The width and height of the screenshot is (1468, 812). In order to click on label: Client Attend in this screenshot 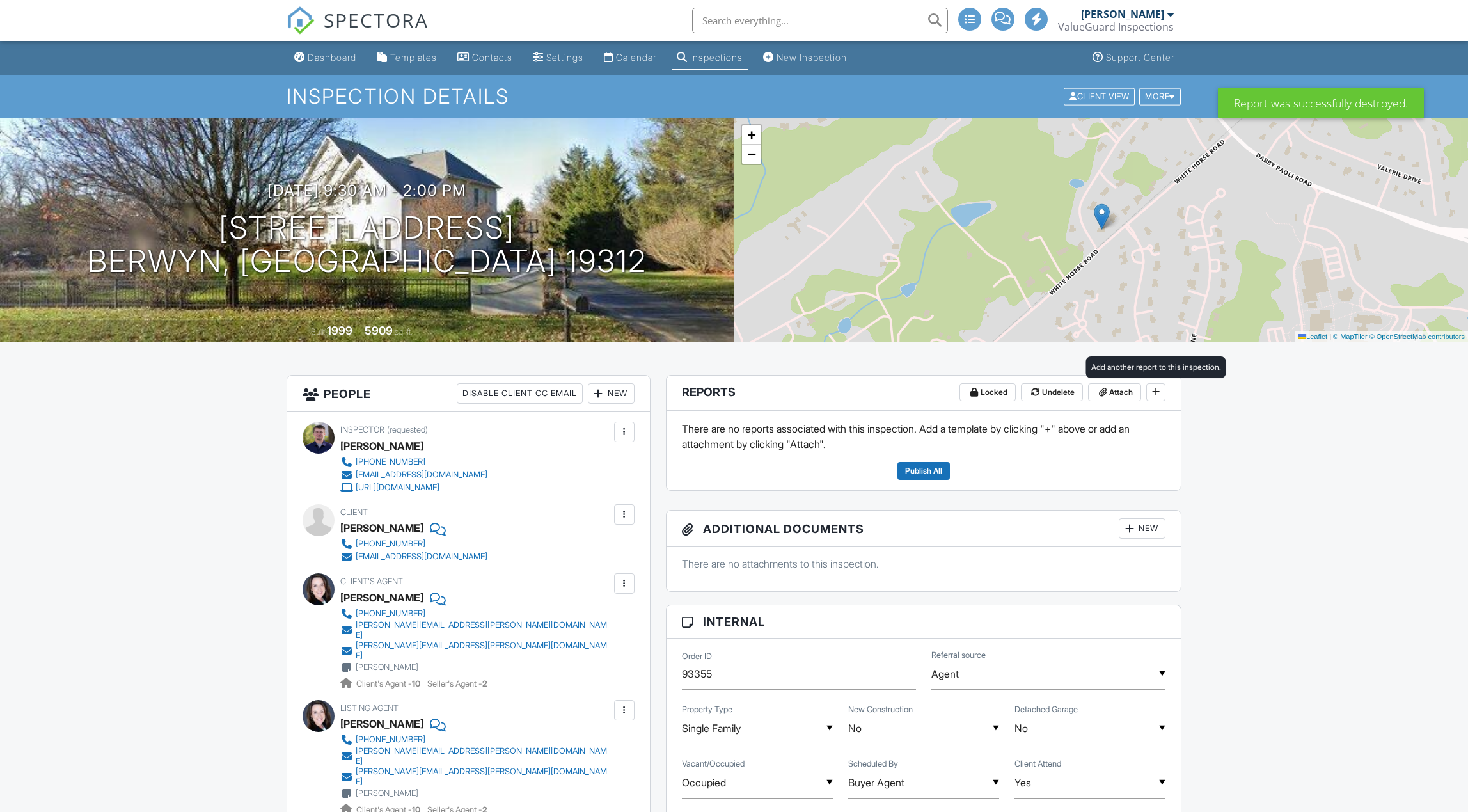, I will do `click(1038, 764)`.